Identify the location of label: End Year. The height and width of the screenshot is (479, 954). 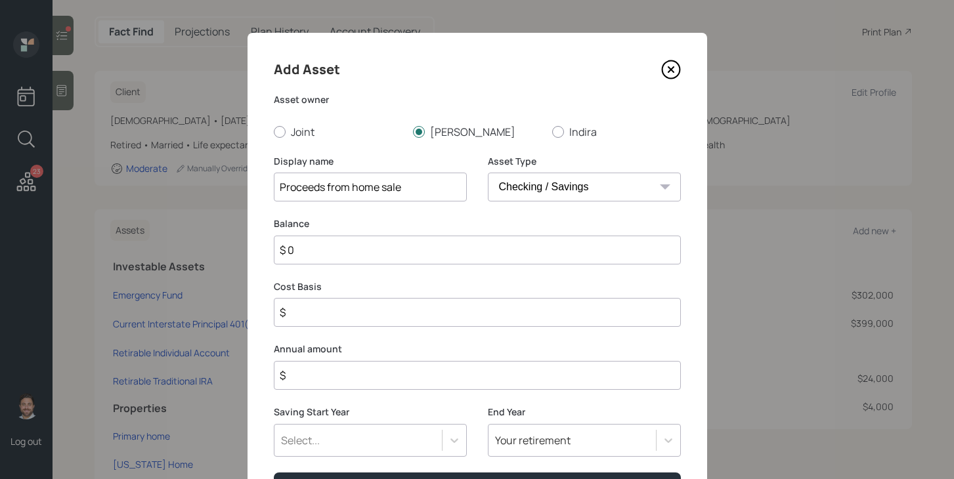
(584, 412).